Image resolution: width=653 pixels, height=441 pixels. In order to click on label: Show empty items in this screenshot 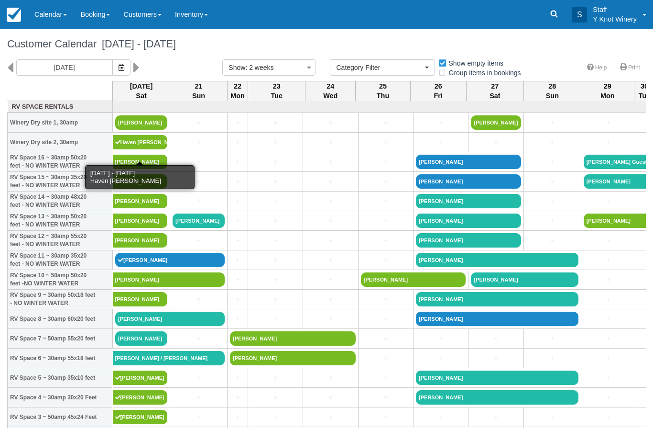, I will do `click(474, 63)`.